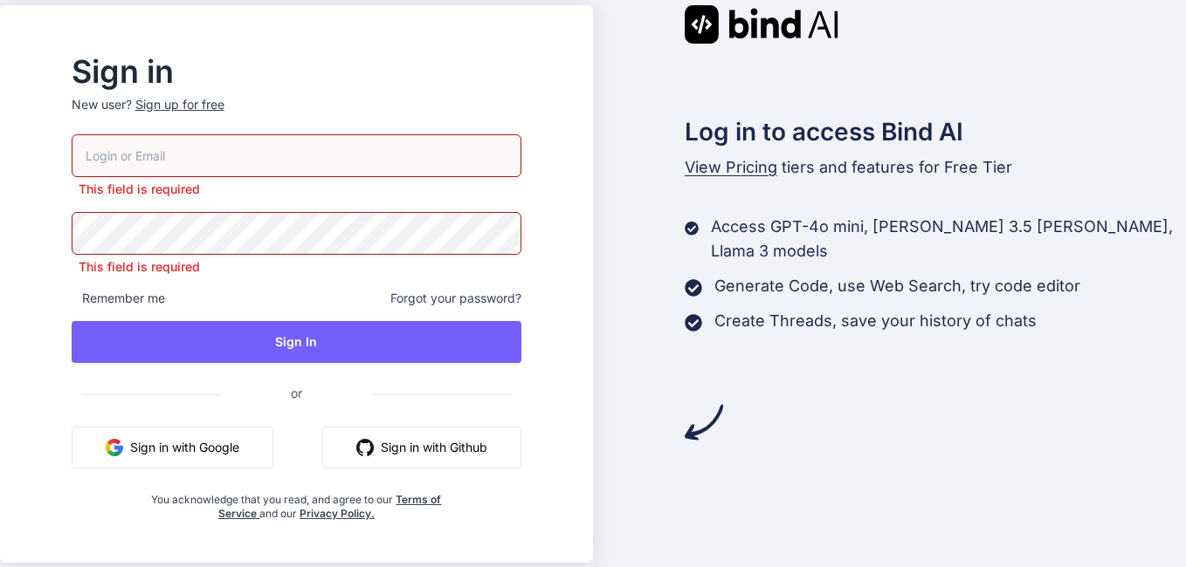  I want to click on img: arrow, so click(704, 423).